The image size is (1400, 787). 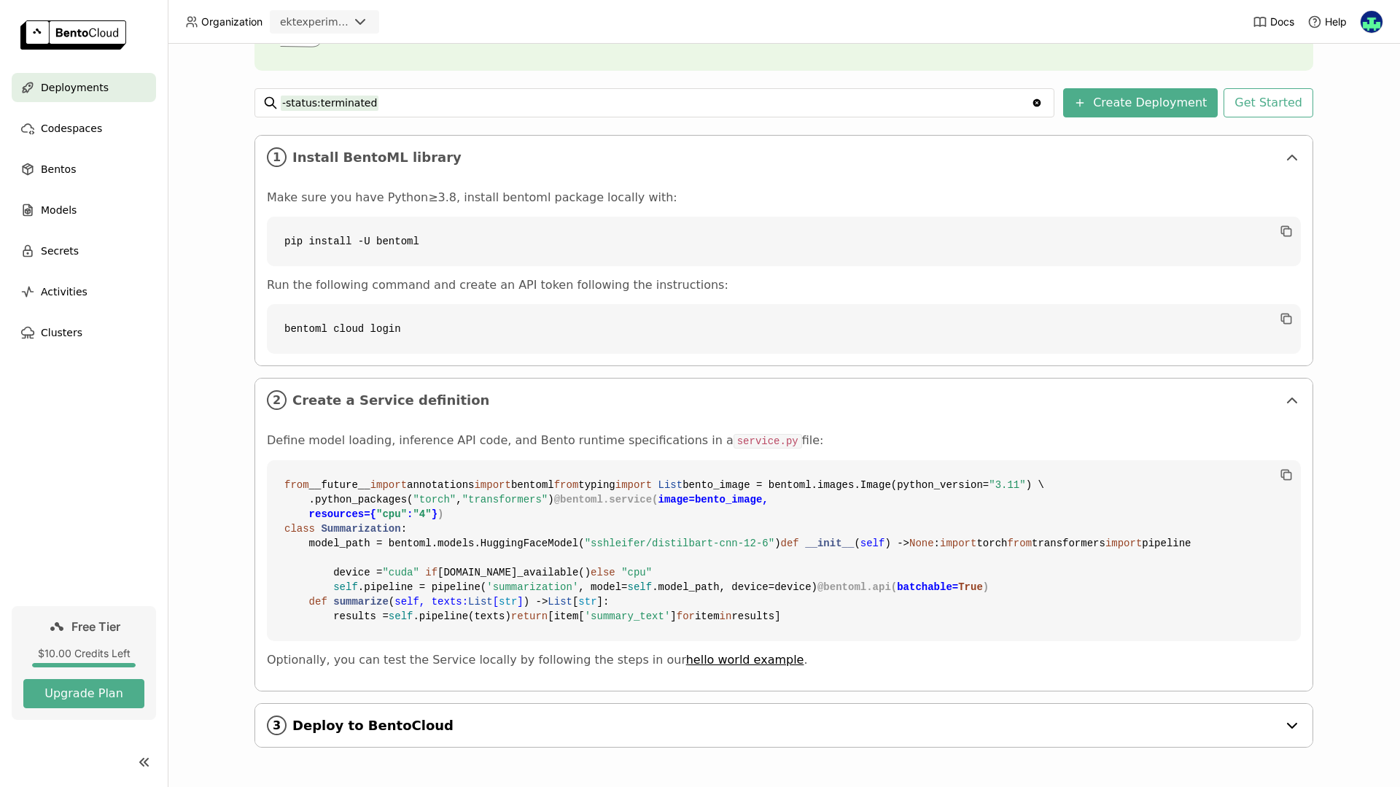 I want to click on a: Clusters, so click(x=84, y=332).